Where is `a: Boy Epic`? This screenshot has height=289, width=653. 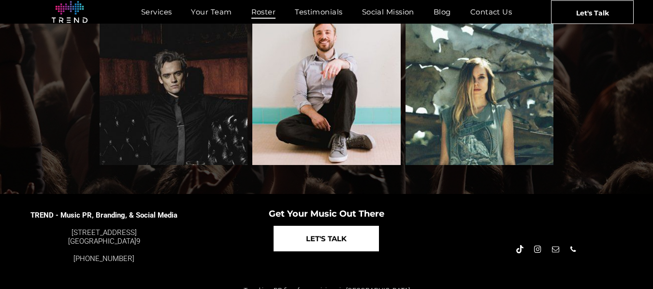
a: Boy Epic is located at coordinates (173, 91).